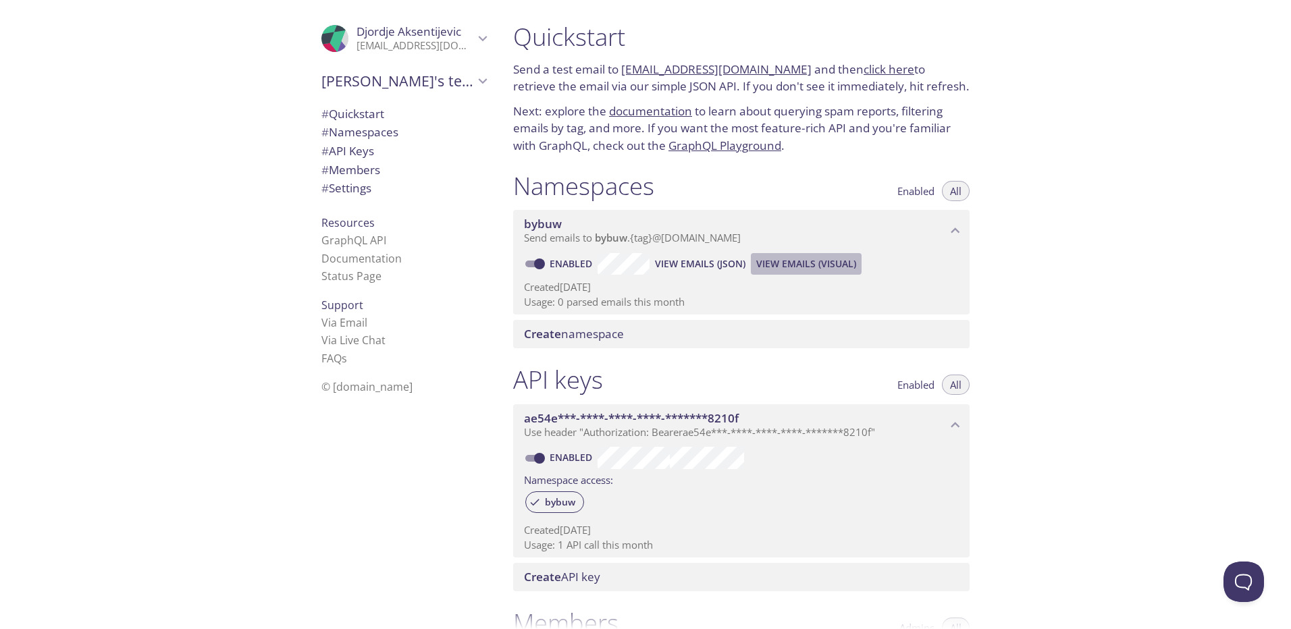  I want to click on a: click here, so click(888, 69).